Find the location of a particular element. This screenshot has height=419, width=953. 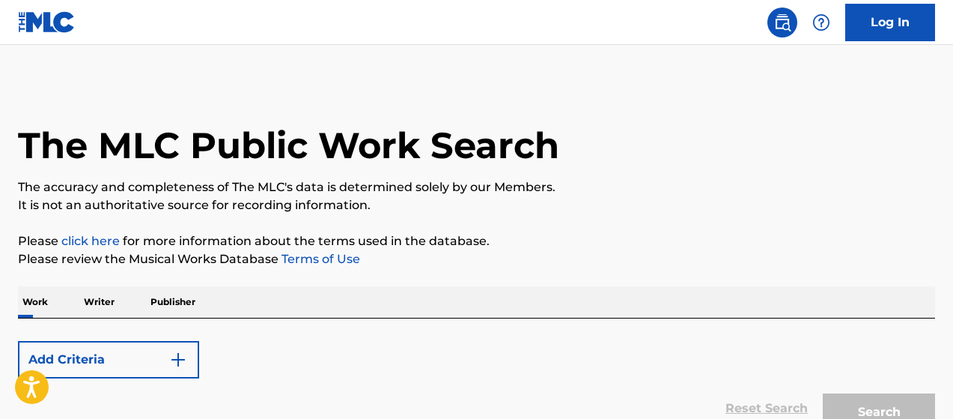

p: It is not an authoritative source for recording information. is located at coordinates (476, 205).